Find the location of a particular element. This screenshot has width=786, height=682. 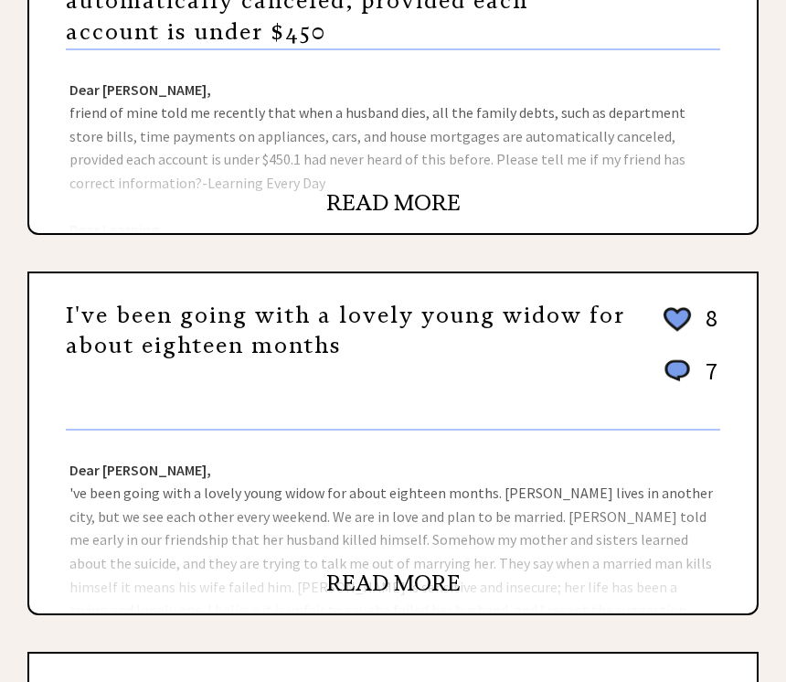

a: I've been going with a lovely young widow for about eighteen months is located at coordinates (346, 331).